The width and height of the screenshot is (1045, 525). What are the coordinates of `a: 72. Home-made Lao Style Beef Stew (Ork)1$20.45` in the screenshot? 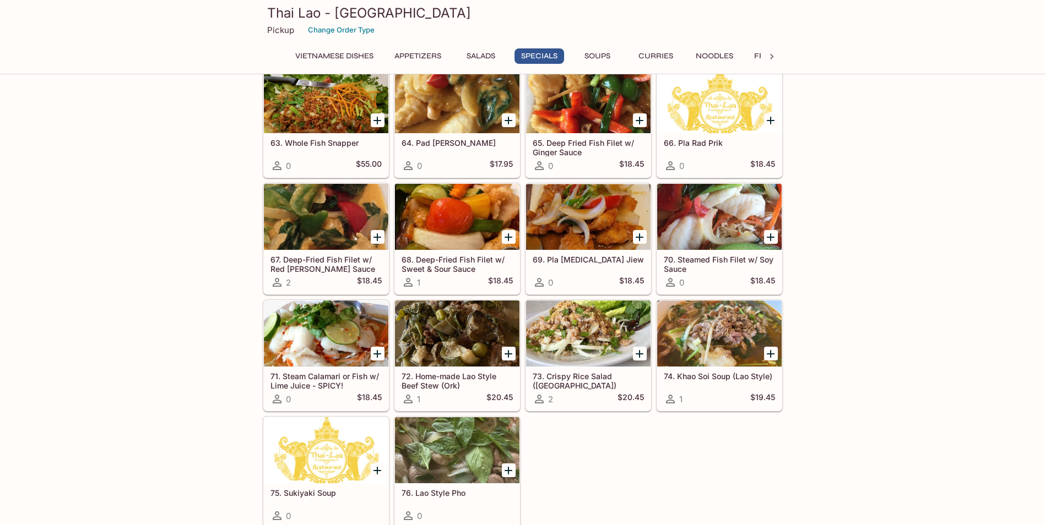 It's located at (457, 356).